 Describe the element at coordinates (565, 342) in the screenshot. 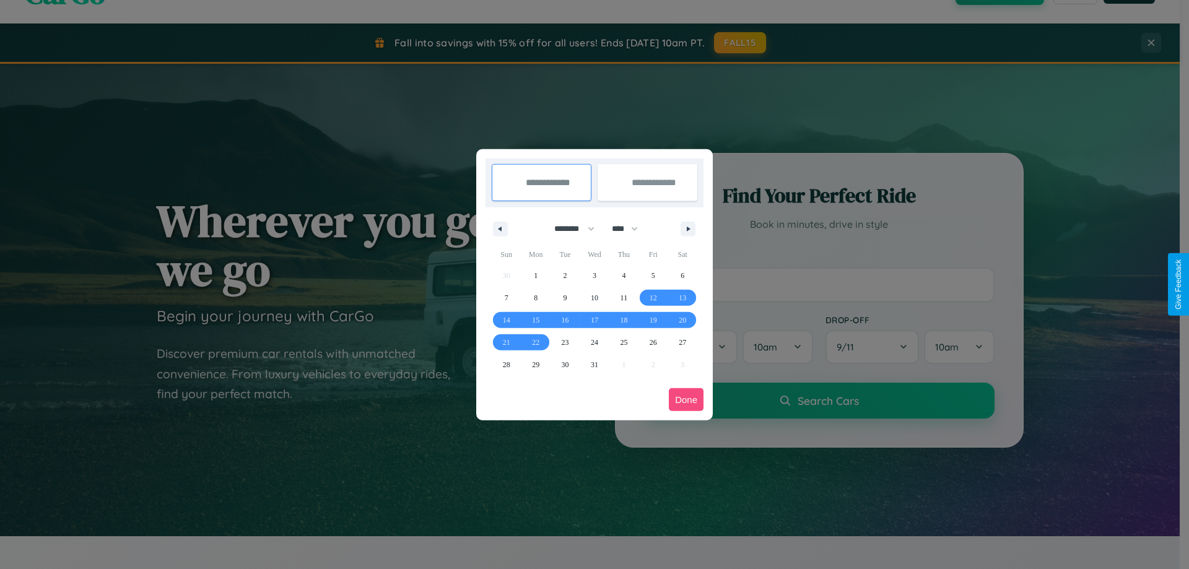

I see `button: 23` at that location.